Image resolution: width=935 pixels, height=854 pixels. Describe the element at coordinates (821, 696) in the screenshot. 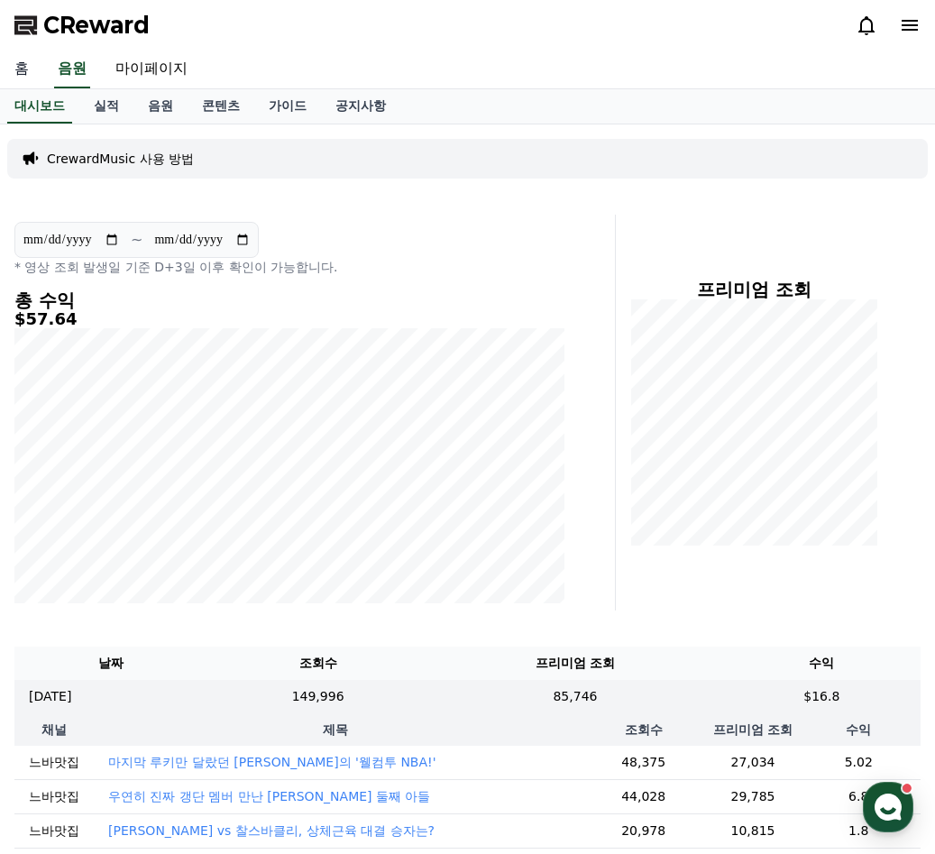

I see `td: $16.8` at that location.